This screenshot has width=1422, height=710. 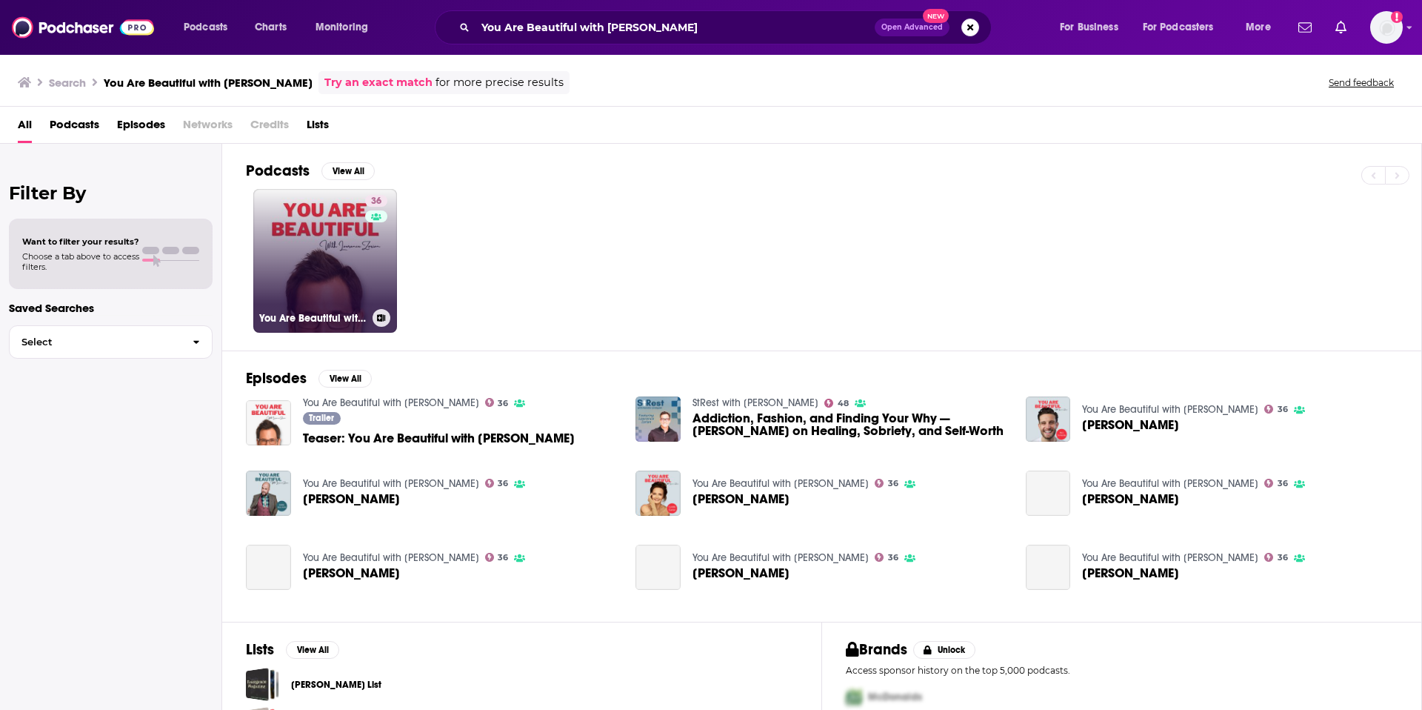 What do you see at coordinates (341, 27) in the screenshot?
I see `span: Monitoring` at bounding box center [341, 27].